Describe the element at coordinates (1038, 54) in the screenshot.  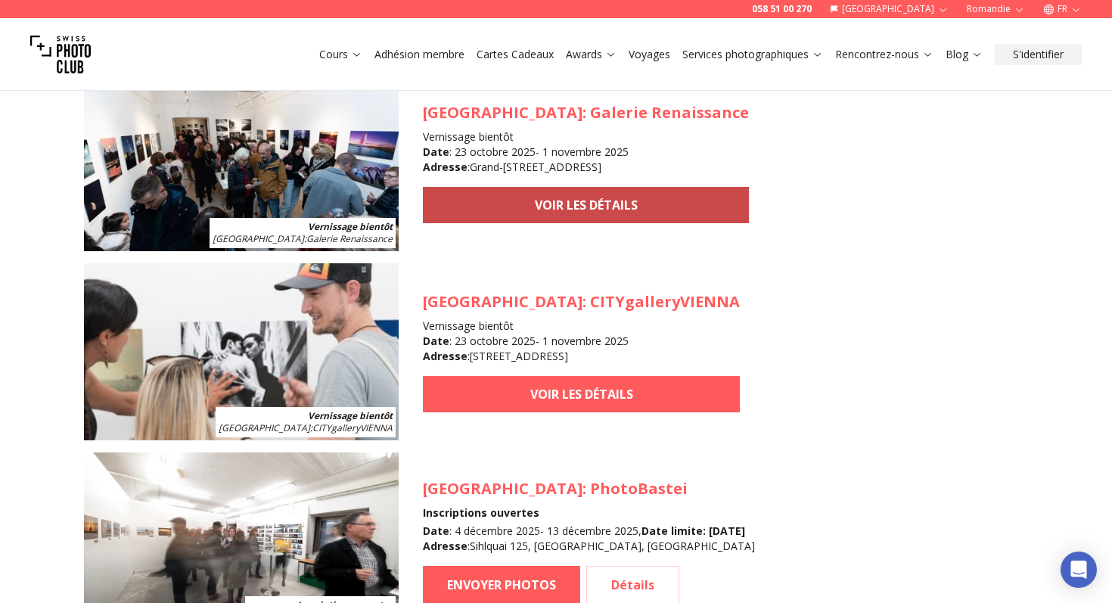
I see `button: S'identifier` at that location.